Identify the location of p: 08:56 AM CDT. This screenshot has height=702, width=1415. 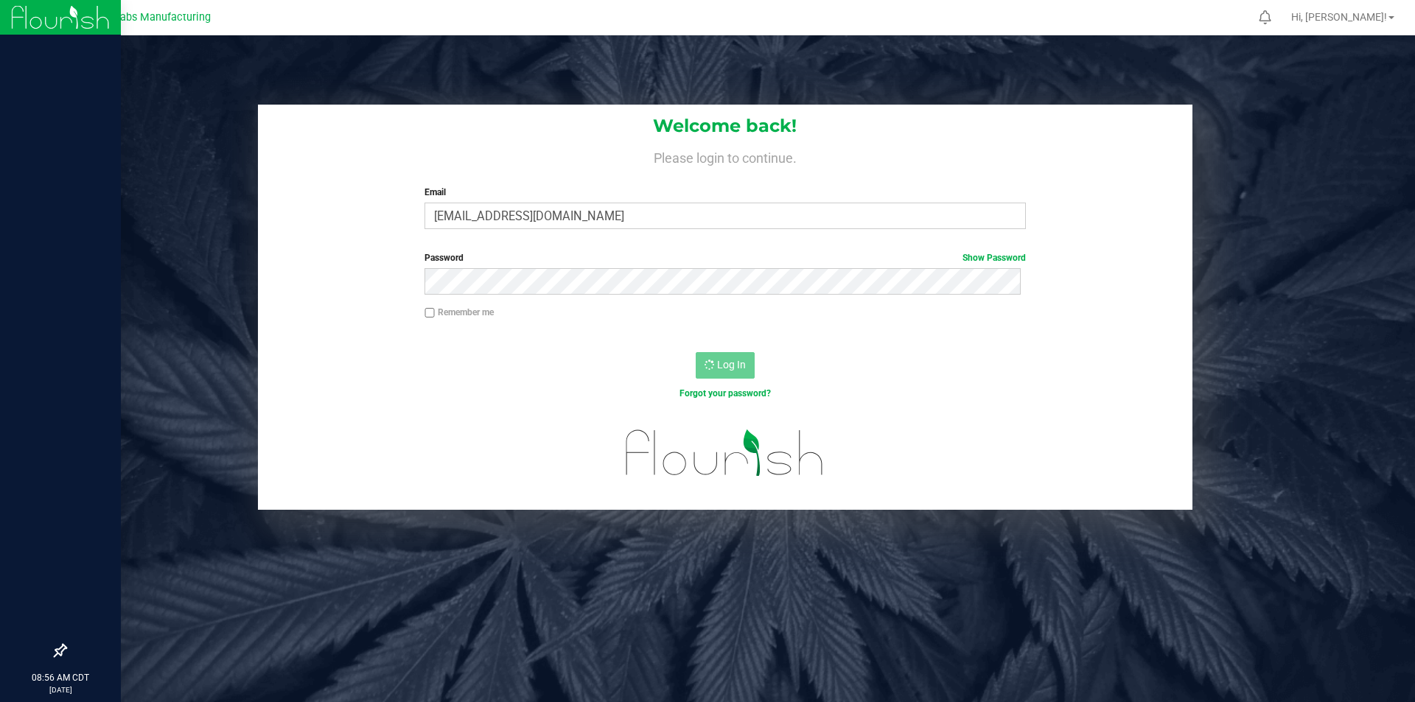
(60, 678).